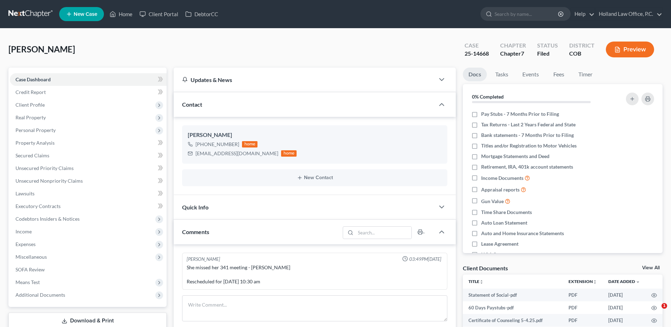 Image resolution: width=671 pixels, height=327 pixels. Describe the element at coordinates (314, 178) in the screenshot. I see `button: New Contact` at that location.